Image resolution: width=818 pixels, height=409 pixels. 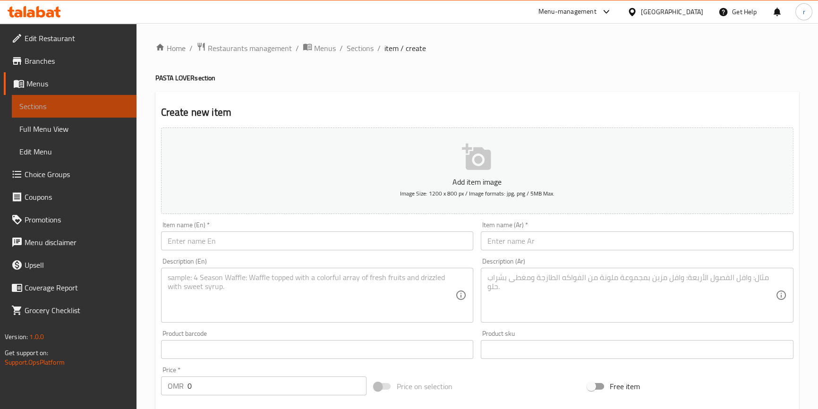 What do you see at coordinates (637, 350) in the screenshot?
I see `input: Please enter product sku` at bounding box center [637, 350].